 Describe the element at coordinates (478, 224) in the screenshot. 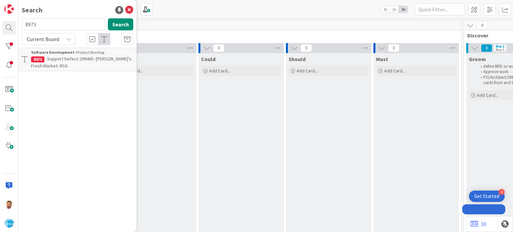

I see `a: 10` at that location.